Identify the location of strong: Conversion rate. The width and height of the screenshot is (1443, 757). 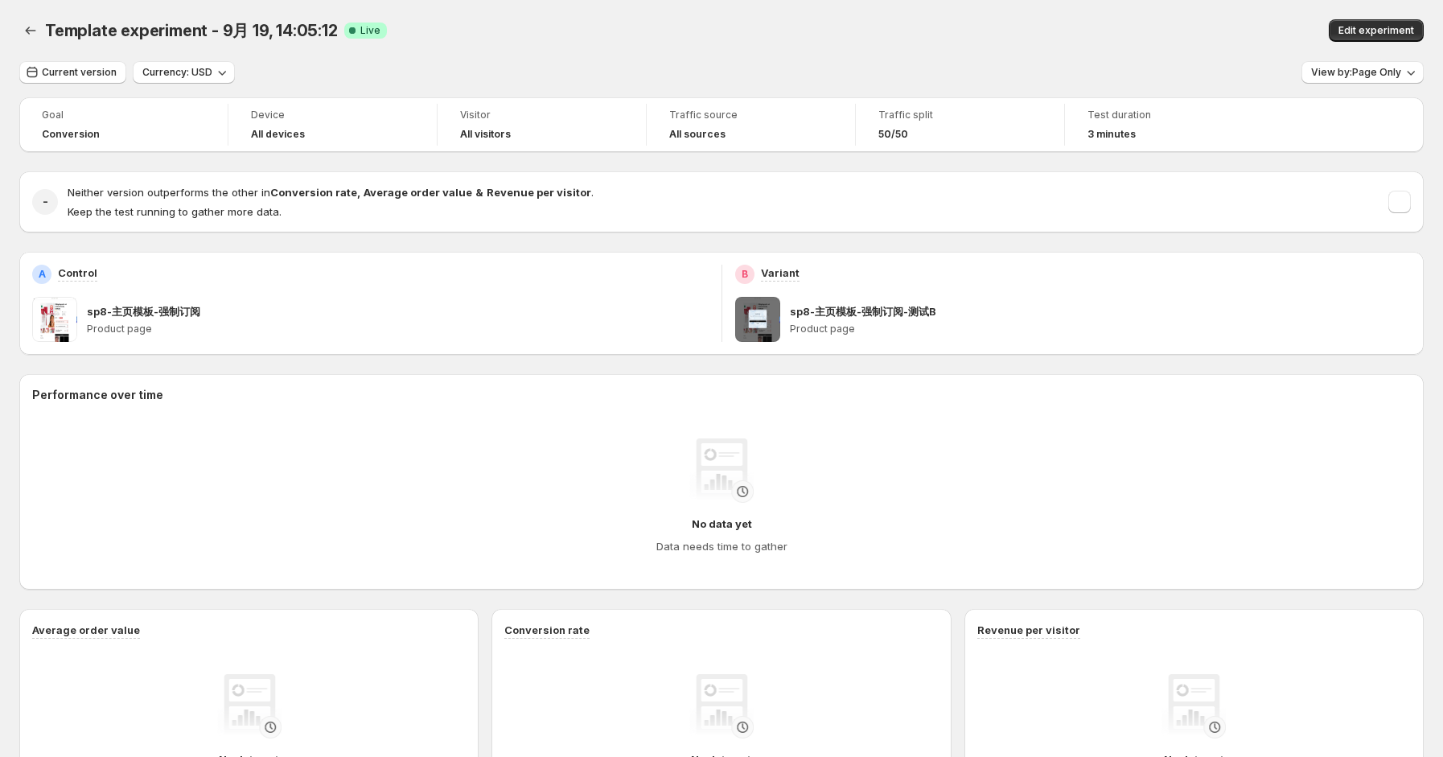
(314, 192).